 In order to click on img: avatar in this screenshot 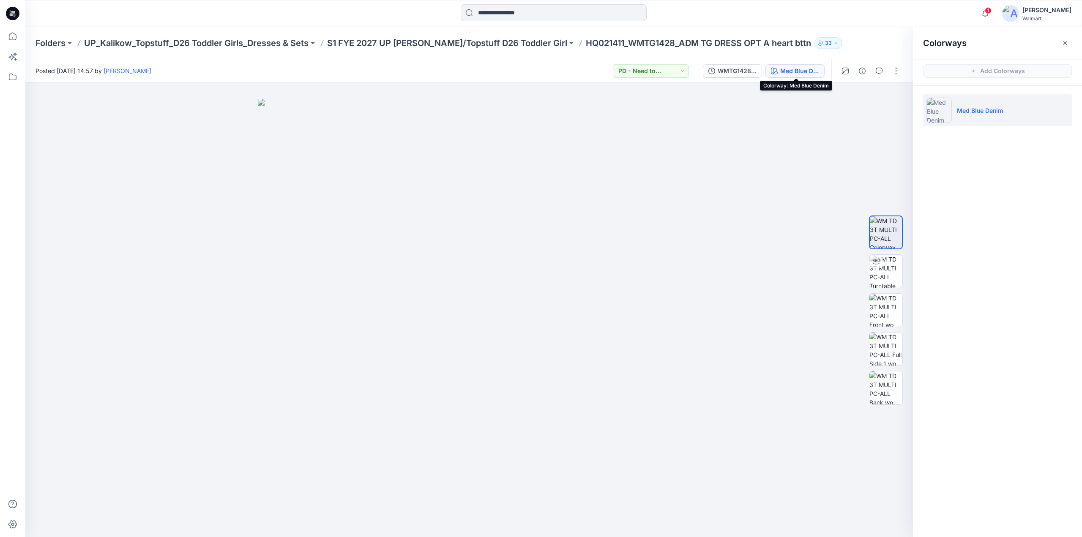, I will do `click(1011, 14)`.